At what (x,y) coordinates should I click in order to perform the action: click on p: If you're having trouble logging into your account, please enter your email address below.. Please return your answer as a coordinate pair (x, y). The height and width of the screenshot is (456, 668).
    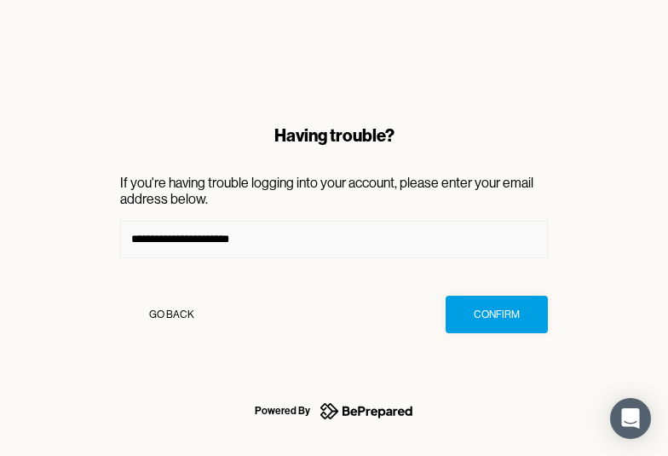
    Looking at the image, I should click on (334, 191).